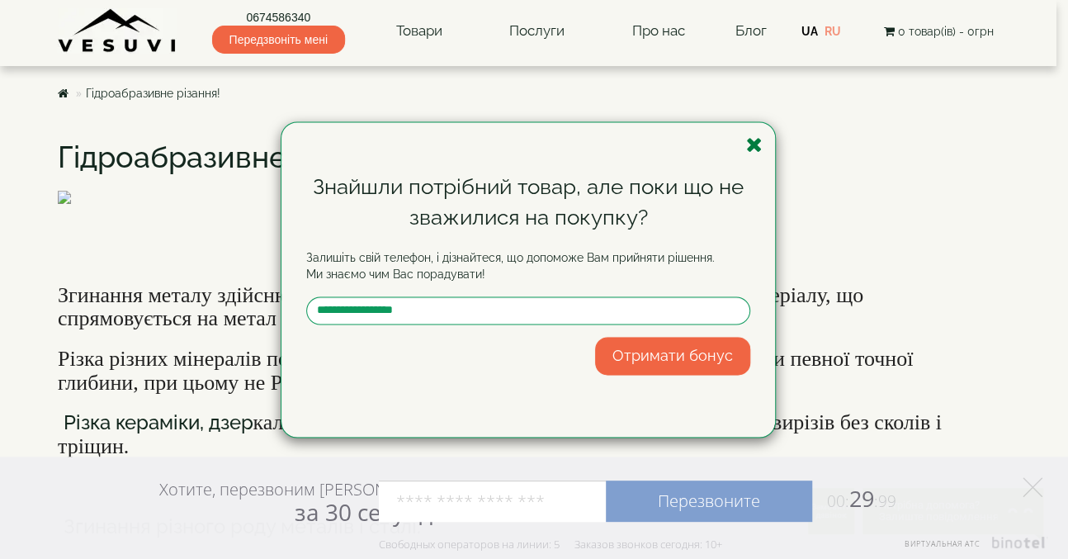 The image size is (1068, 559). I want to click on button: Отримати бонус, so click(673, 356).